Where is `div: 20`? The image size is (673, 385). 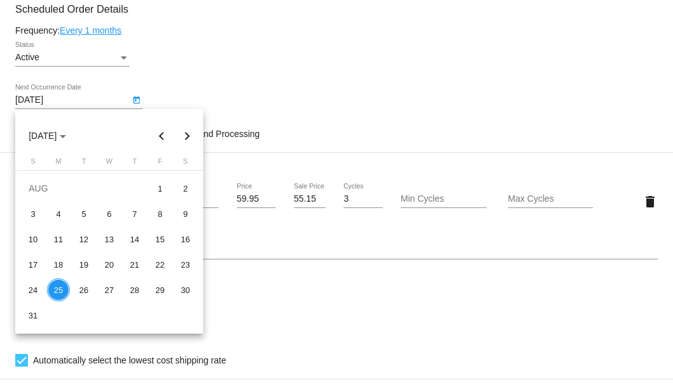
div: 20 is located at coordinates (109, 265).